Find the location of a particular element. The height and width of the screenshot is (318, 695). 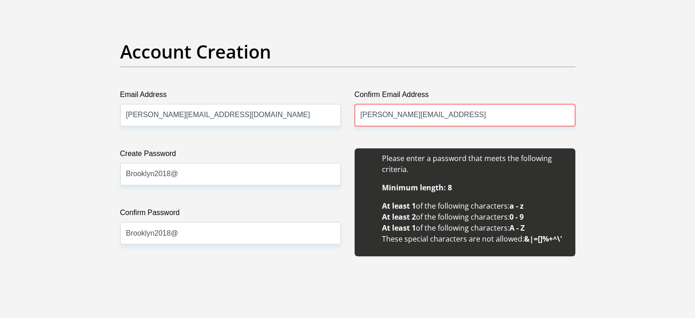

b: At least 2 is located at coordinates (399, 217).